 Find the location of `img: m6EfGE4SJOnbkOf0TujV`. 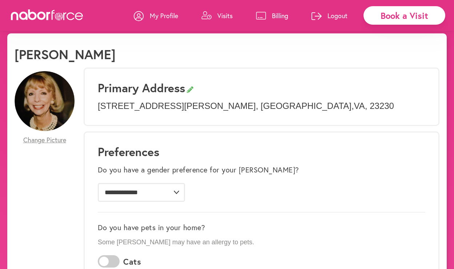

img: m6EfGE4SJOnbkOf0TujV is located at coordinates (44, 101).